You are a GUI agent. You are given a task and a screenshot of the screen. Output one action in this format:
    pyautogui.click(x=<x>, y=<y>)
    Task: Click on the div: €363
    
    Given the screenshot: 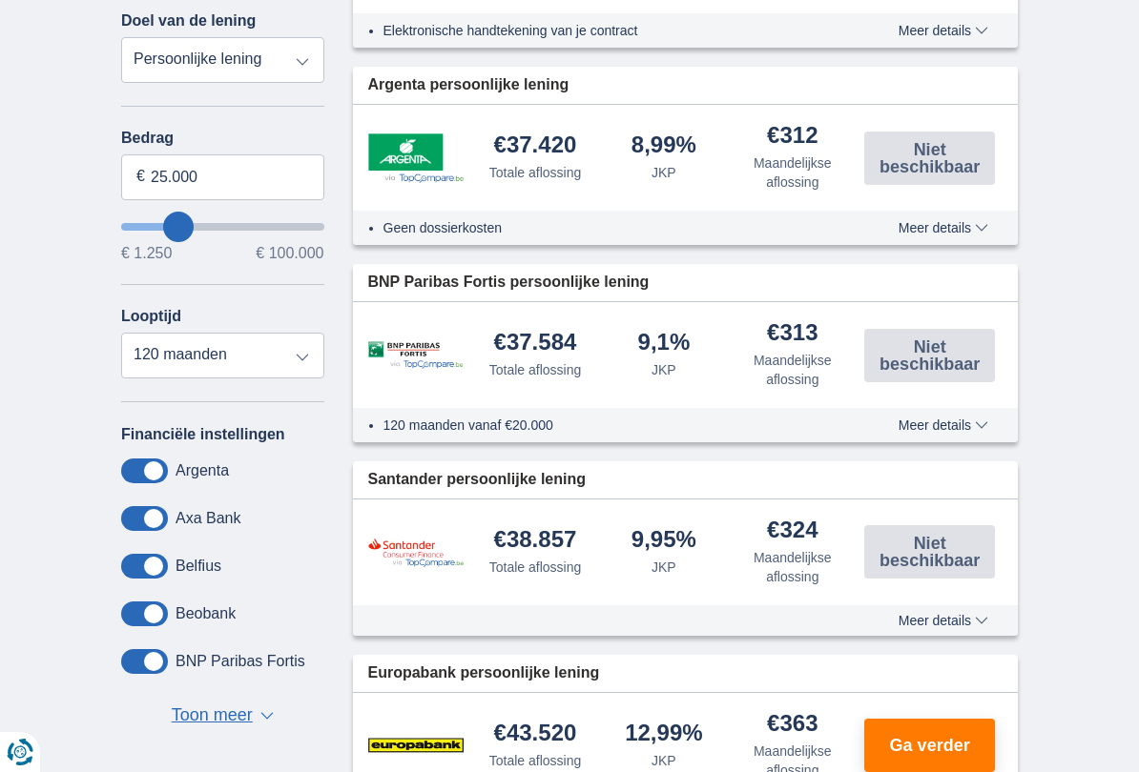 What is the action you would take?
    pyautogui.click(x=792, y=725)
    